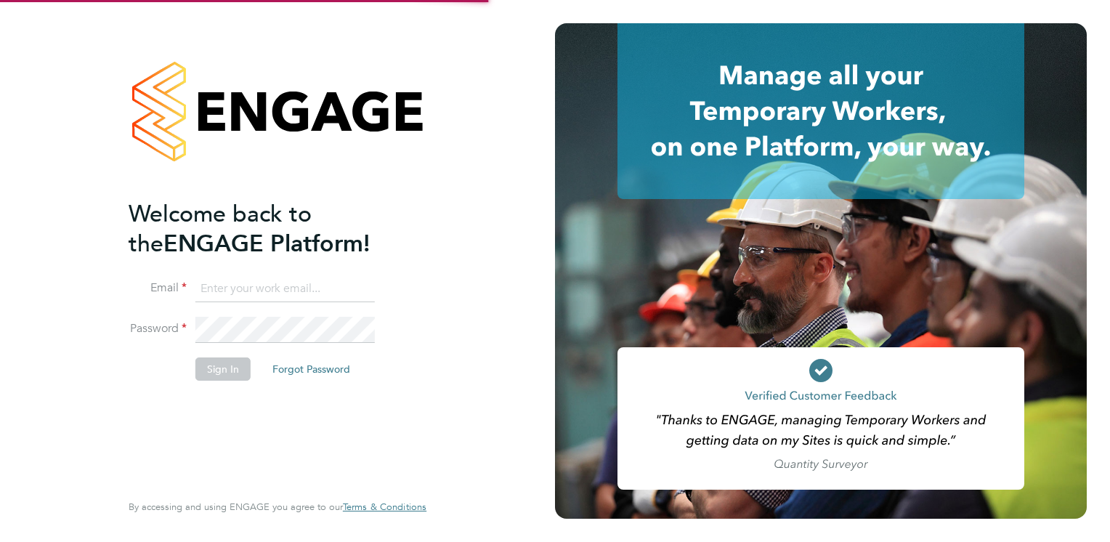 Image resolution: width=1110 pixels, height=542 pixels. I want to click on input: Enter your work email..., so click(285, 289).